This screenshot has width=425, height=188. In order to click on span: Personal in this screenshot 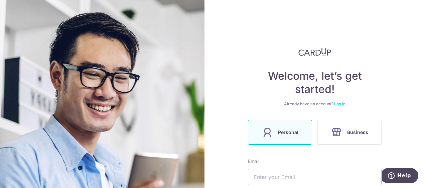, I will do `click(288, 133)`.